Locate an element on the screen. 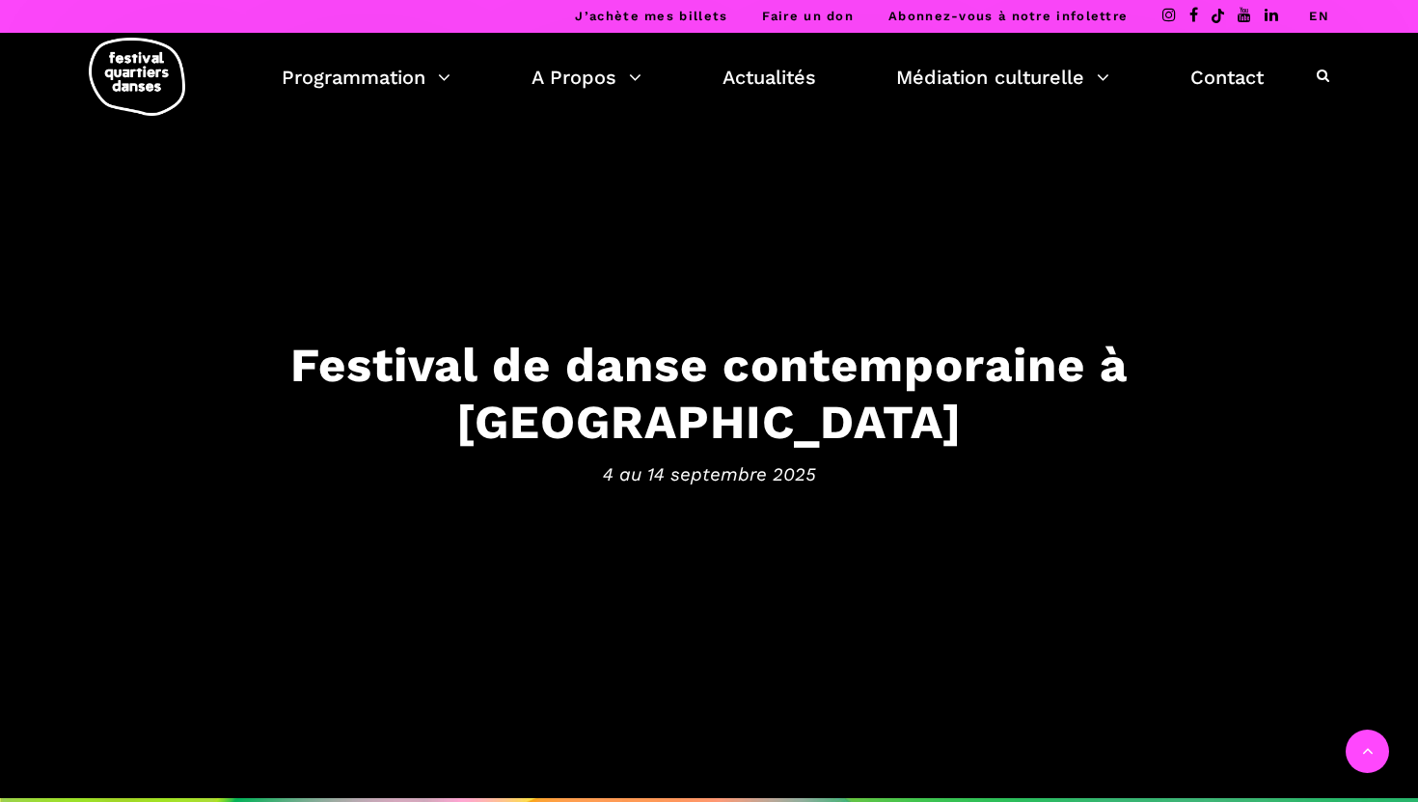 The width and height of the screenshot is (1418, 802). span: 4 au 14 septembre 2025 is located at coordinates (709, 474).